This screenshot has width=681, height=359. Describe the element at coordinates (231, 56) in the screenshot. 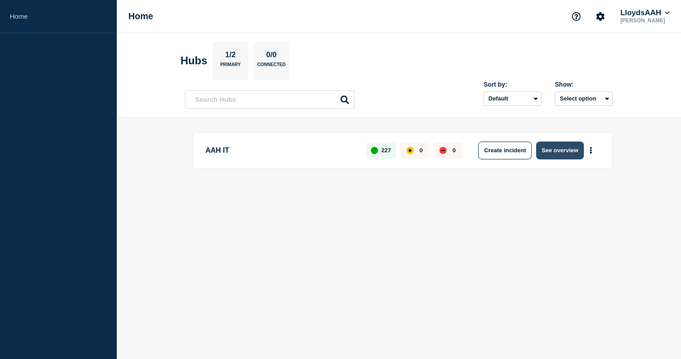

I see `p: 1/2` at that location.